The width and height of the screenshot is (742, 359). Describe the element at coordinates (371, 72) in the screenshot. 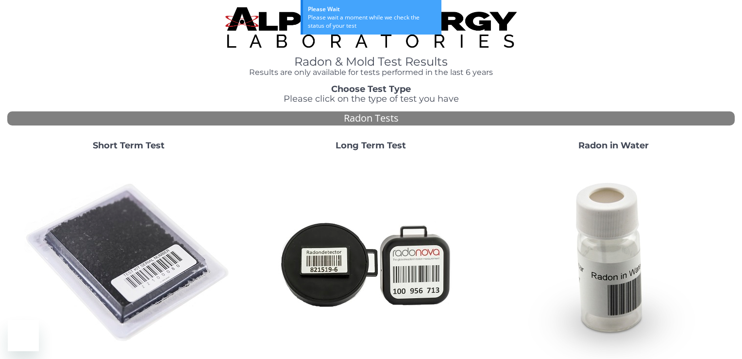

I see `h4: Results are only available for tests performed in the last 6 years` at that location.